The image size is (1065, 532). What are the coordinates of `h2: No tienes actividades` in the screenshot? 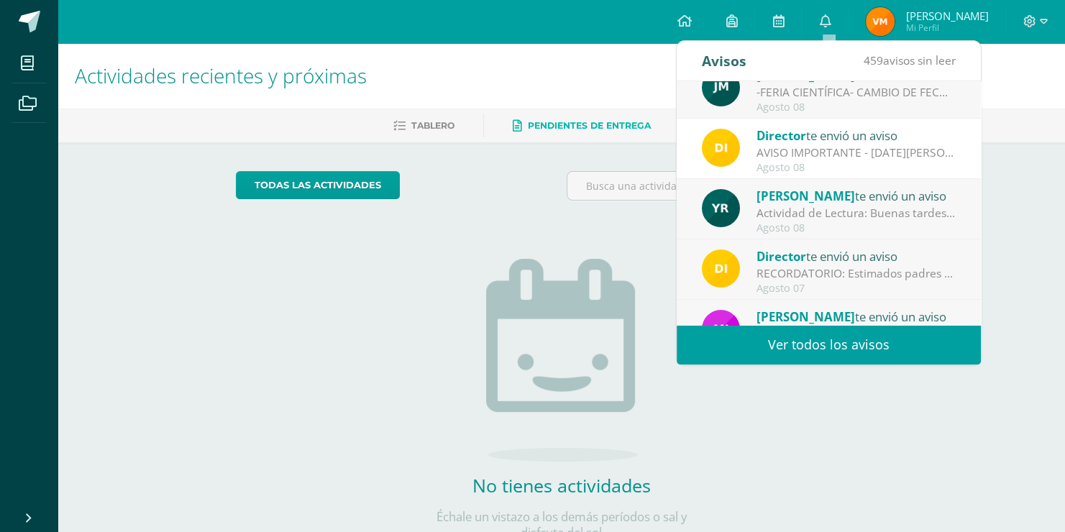 It's located at (561, 485).